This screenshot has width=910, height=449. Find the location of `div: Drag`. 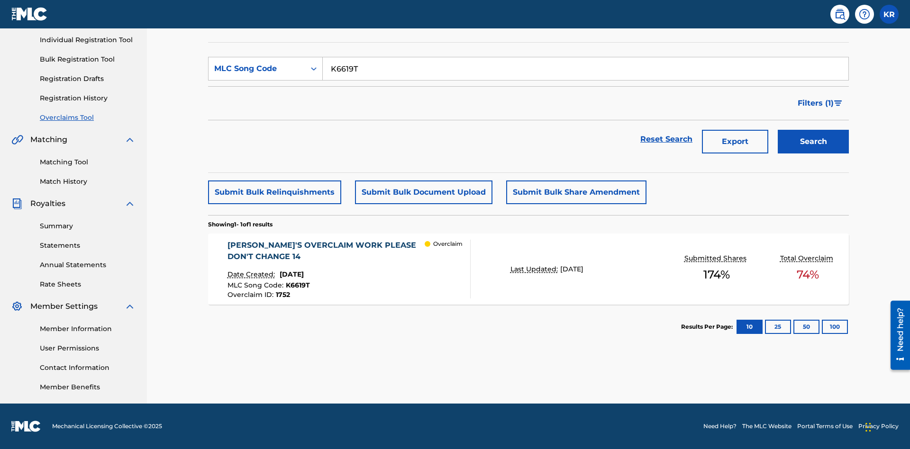

div: Drag is located at coordinates (869, 428).